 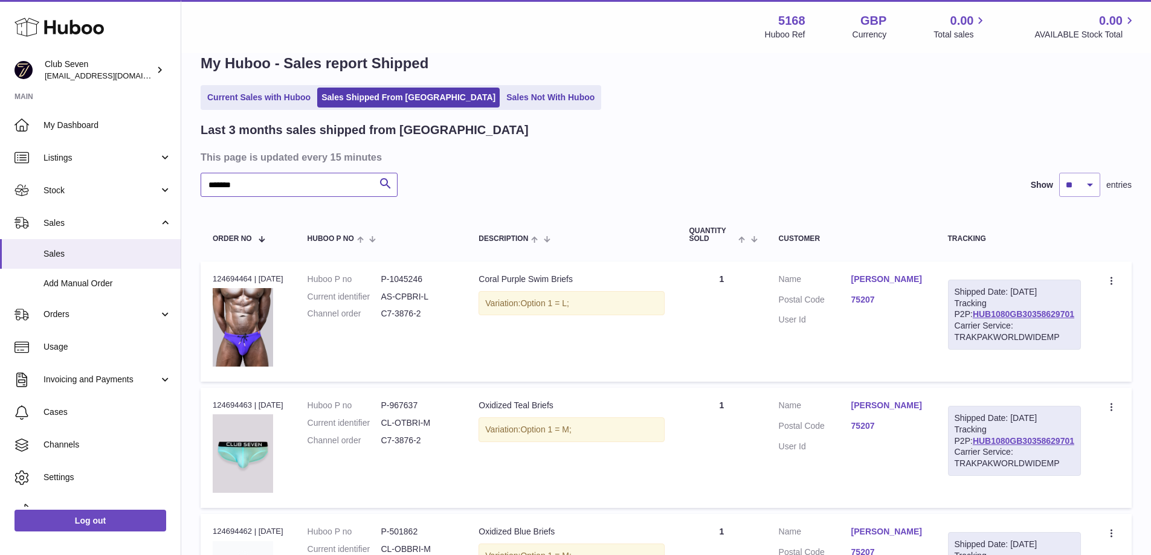 I want to click on img: OxidizedTealBriefs.jpg, so click(x=243, y=454).